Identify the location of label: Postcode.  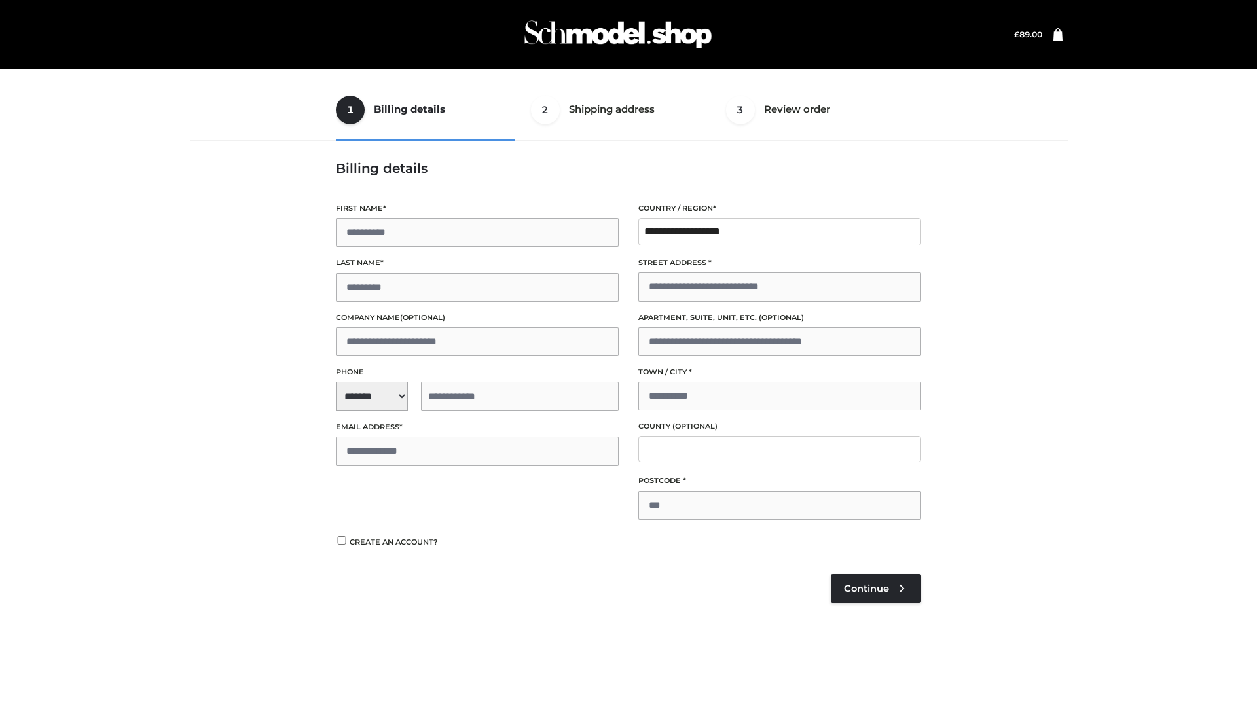
(780, 481).